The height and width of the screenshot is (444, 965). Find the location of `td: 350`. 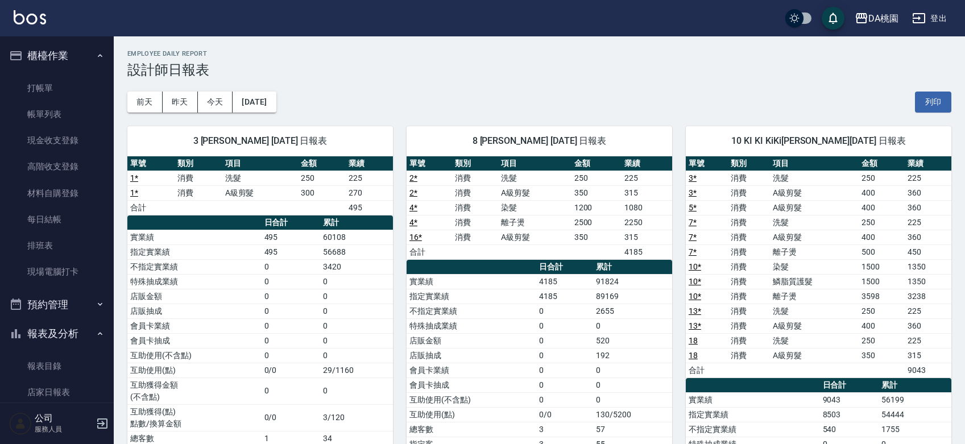

td: 350 is located at coordinates (597, 193).